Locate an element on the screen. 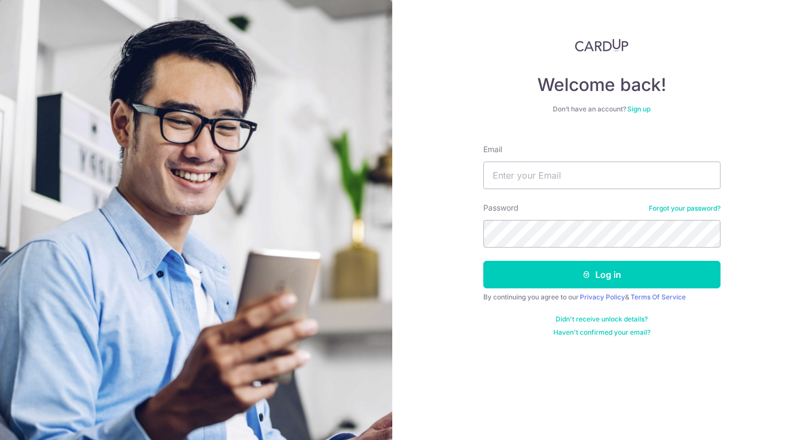 This screenshot has width=811, height=440. a: Privacy Policy is located at coordinates (602, 297).